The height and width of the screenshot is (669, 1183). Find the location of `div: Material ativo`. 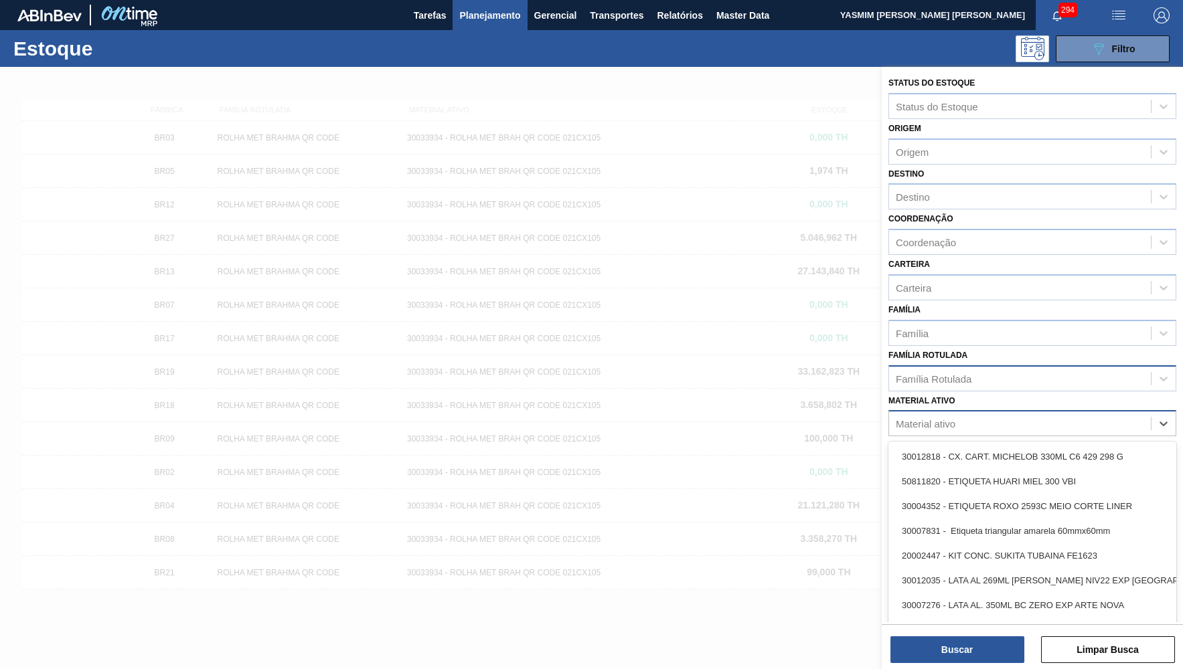

div: Material ativo is located at coordinates (925, 424).